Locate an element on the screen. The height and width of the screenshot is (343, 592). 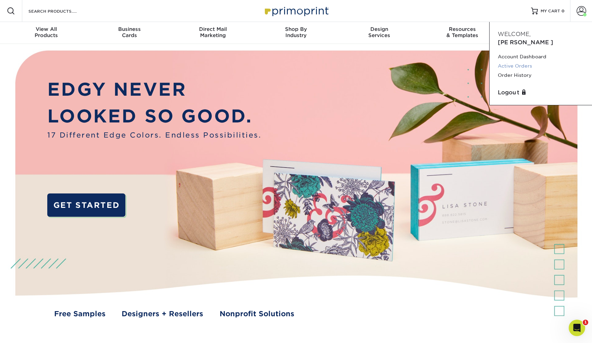
span: Design is located at coordinates (379, 29).